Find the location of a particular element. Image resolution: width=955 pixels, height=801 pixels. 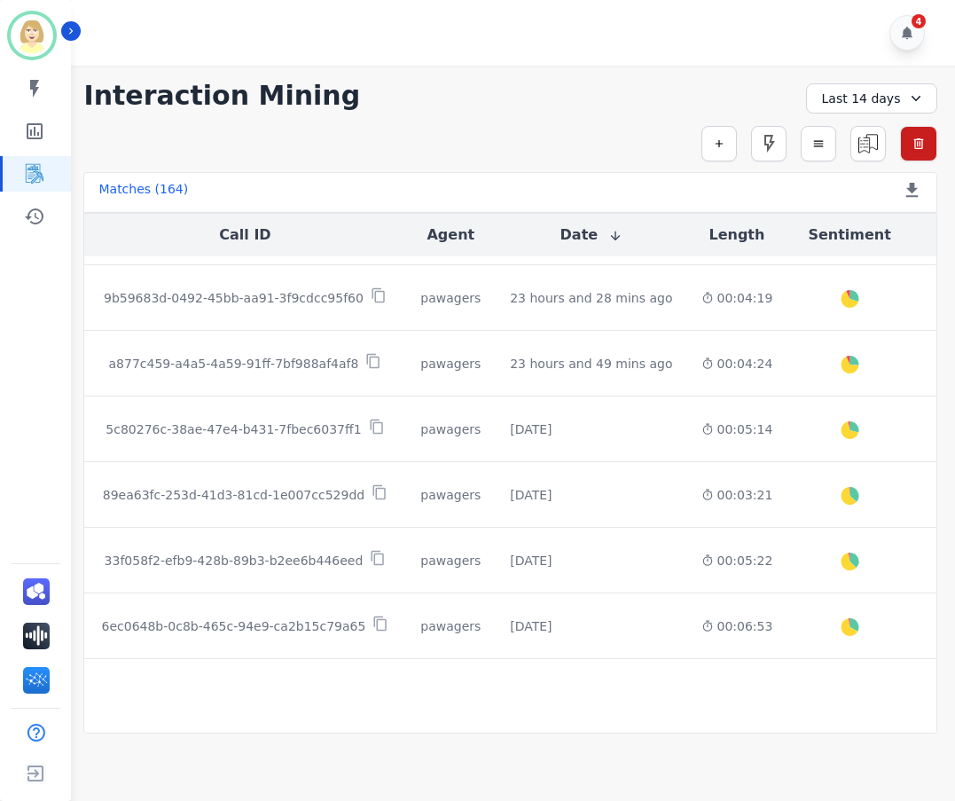

div: 00:03:21 is located at coordinates (737, 495).